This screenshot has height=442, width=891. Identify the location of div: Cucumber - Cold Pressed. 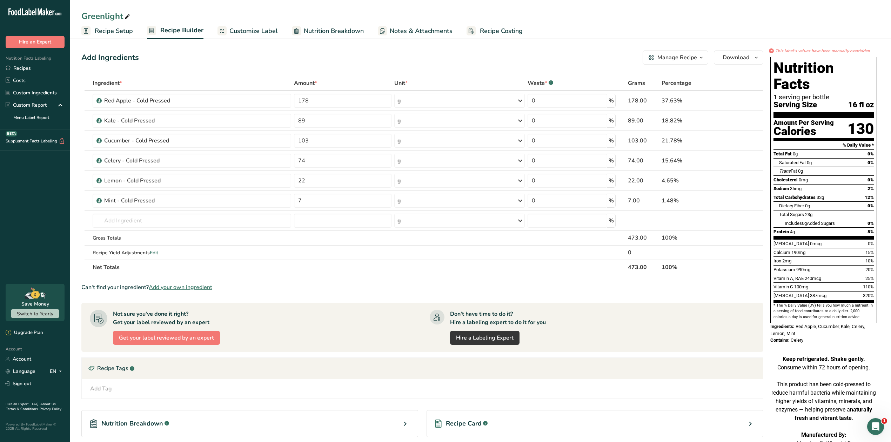
(148, 141).